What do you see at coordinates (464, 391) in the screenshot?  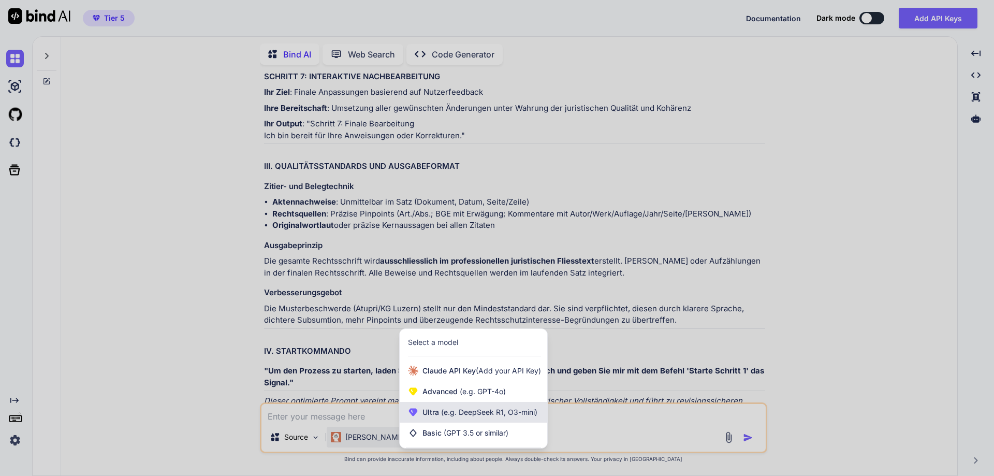 I see `span: Advanced` at bounding box center [464, 391].